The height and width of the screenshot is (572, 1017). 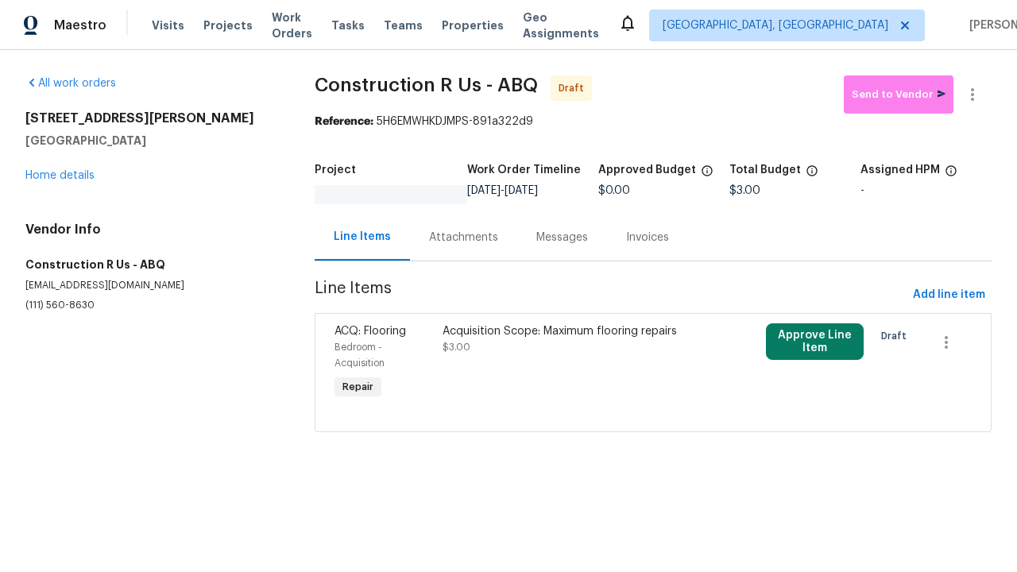 What do you see at coordinates (151, 265) in the screenshot?
I see `h5: Construction R Us - ABQ` at bounding box center [151, 265].